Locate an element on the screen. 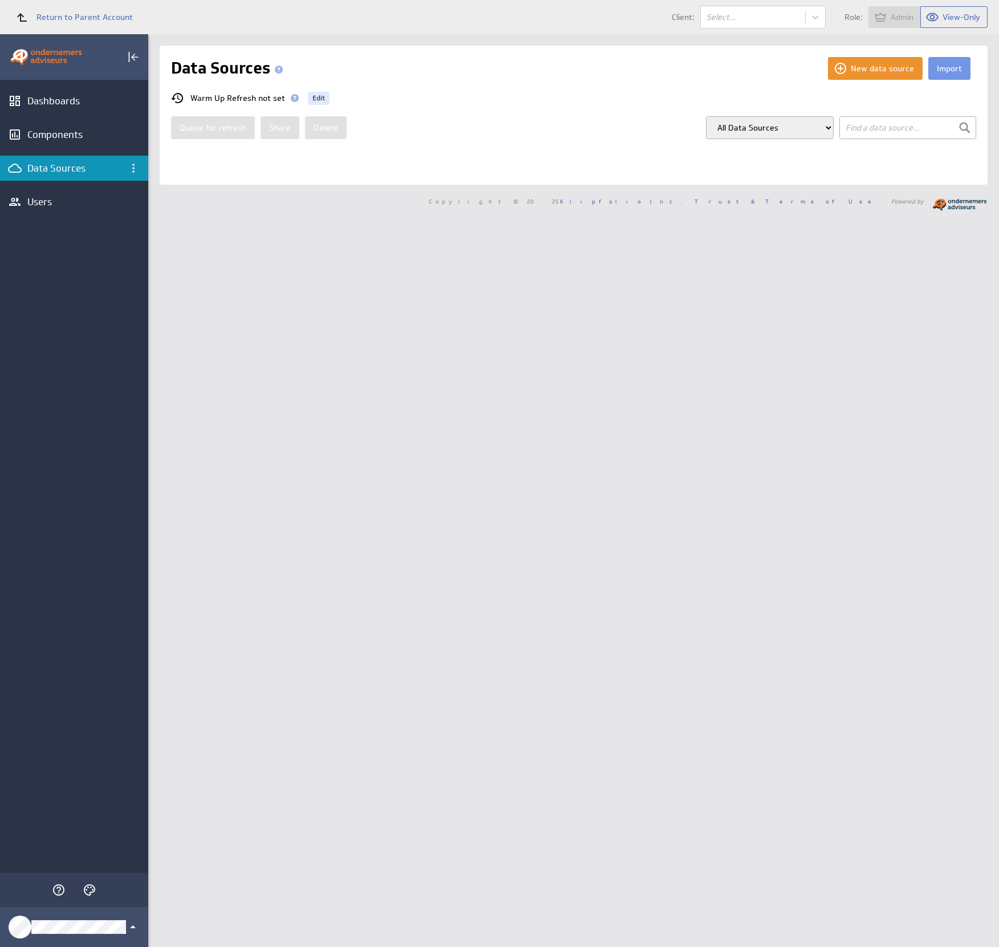  span: Warm Up Refresh not set is located at coordinates (238, 98).